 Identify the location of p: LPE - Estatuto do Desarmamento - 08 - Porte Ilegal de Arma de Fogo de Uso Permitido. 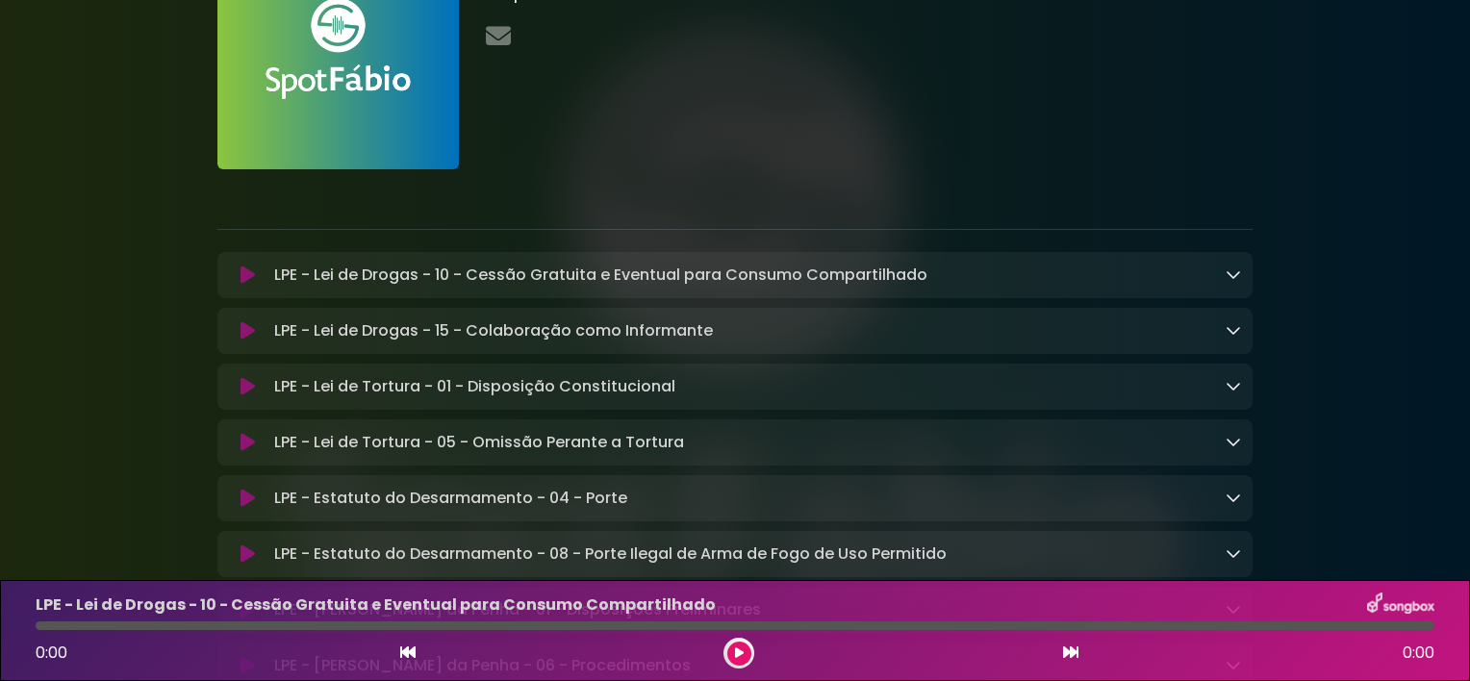
(610, 554).